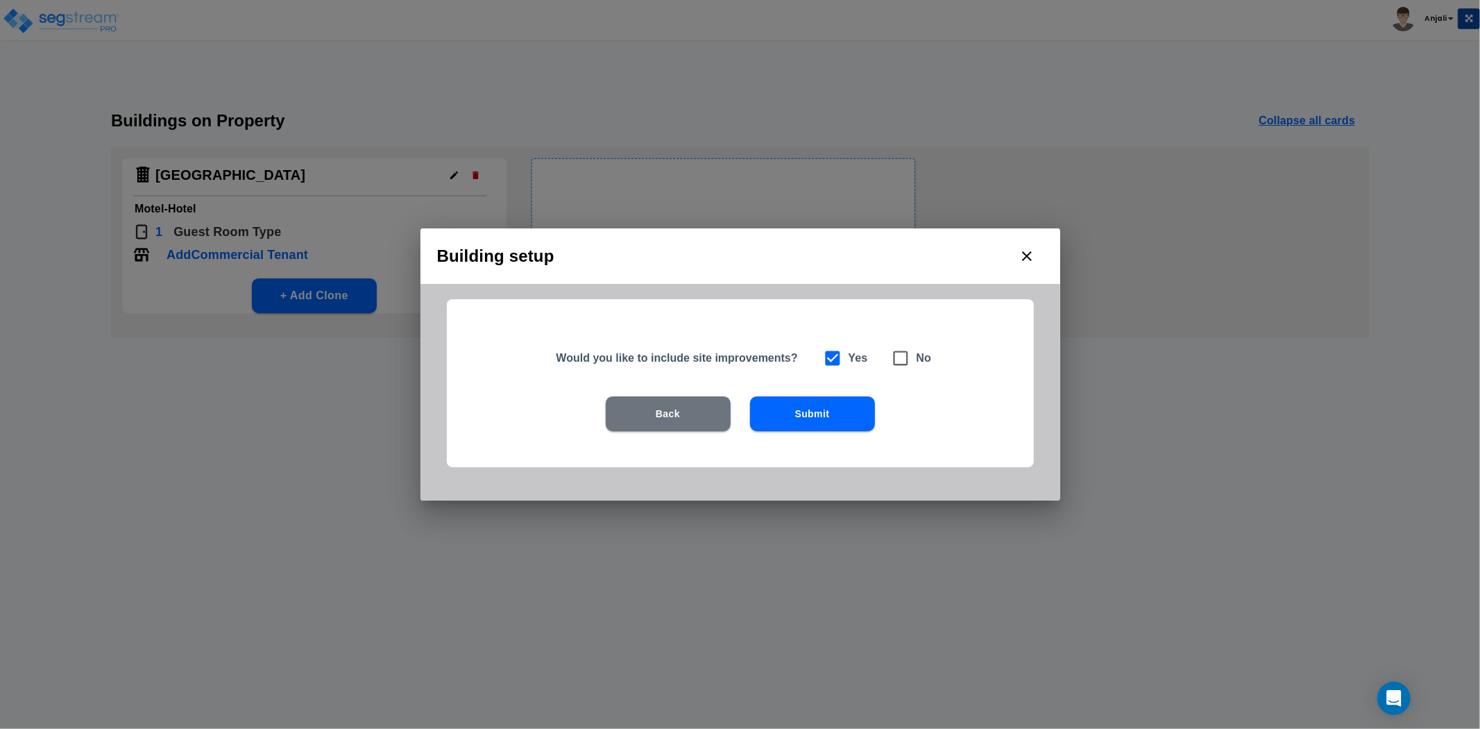 The width and height of the screenshot is (1480, 729). What do you see at coordinates (741, 256) in the screenshot?
I see `h2: Building setup` at bounding box center [741, 256].